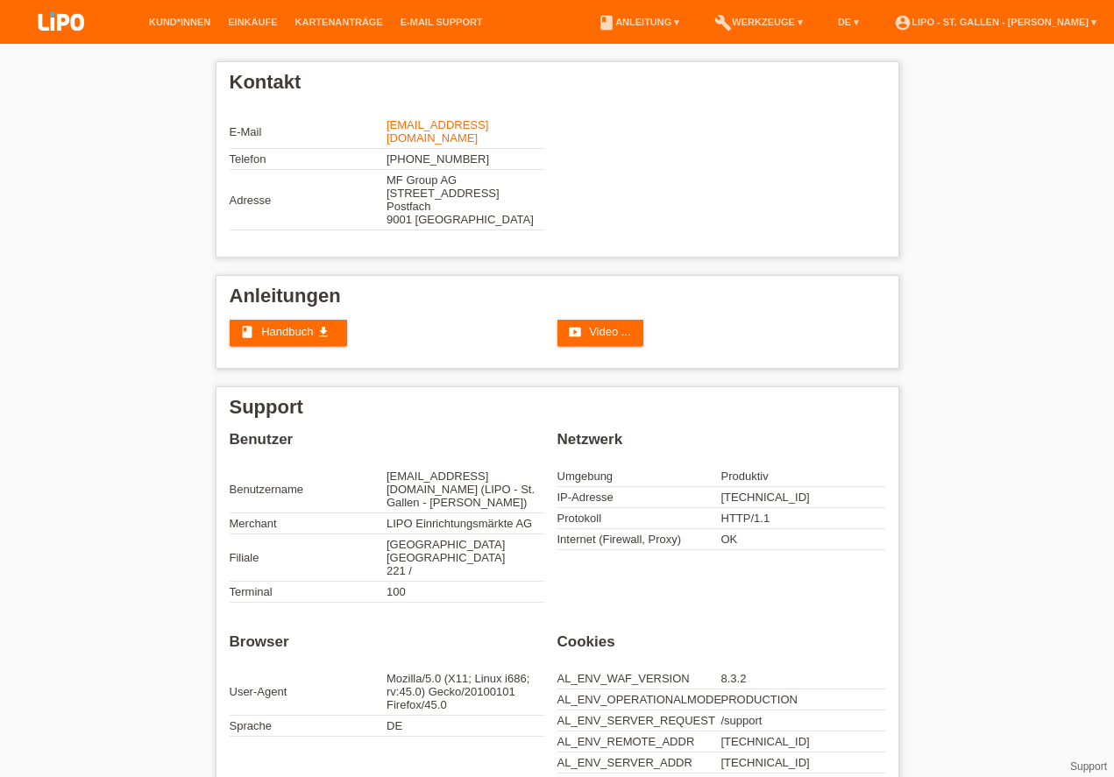 Image resolution: width=1114 pixels, height=777 pixels. Describe the element at coordinates (803, 477) in the screenshot. I see `td: Produktiv` at that location.